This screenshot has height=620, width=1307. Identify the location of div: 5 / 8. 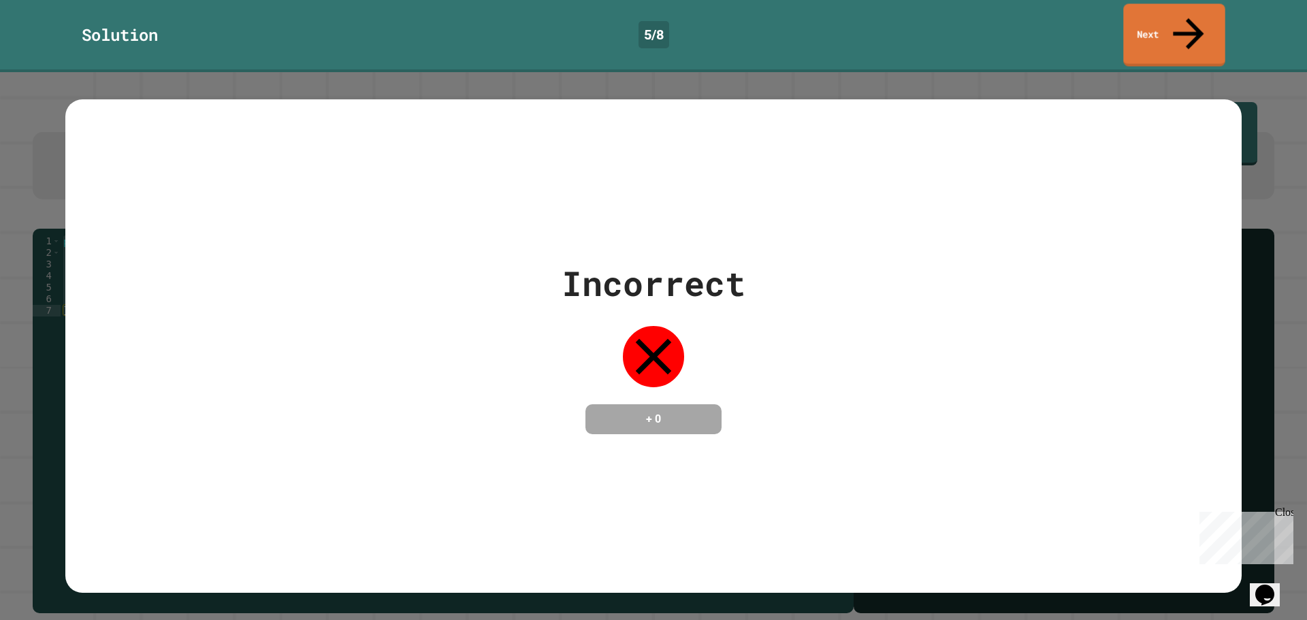
(653, 35).